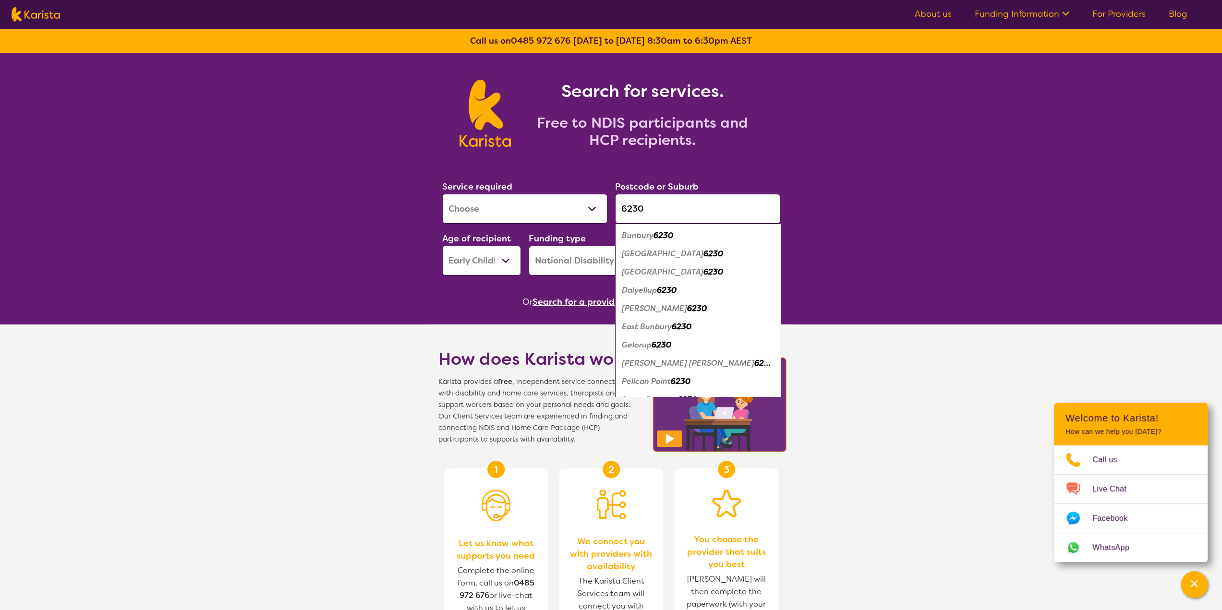  I want to click on img: Person with headset icon, so click(496, 506).